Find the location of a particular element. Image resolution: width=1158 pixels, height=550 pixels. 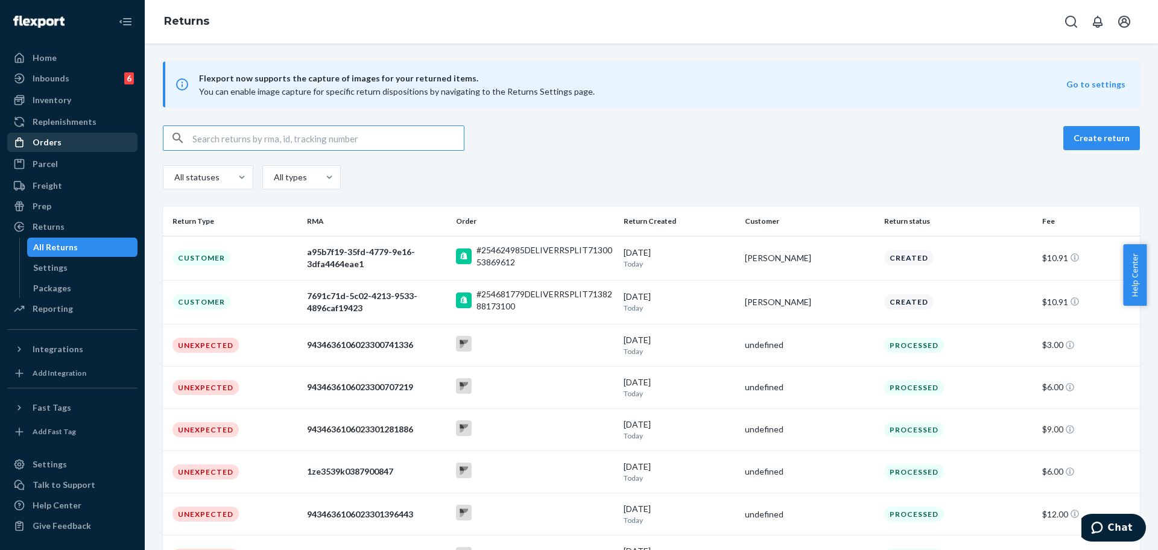

div: Home is located at coordinates (45, 58).